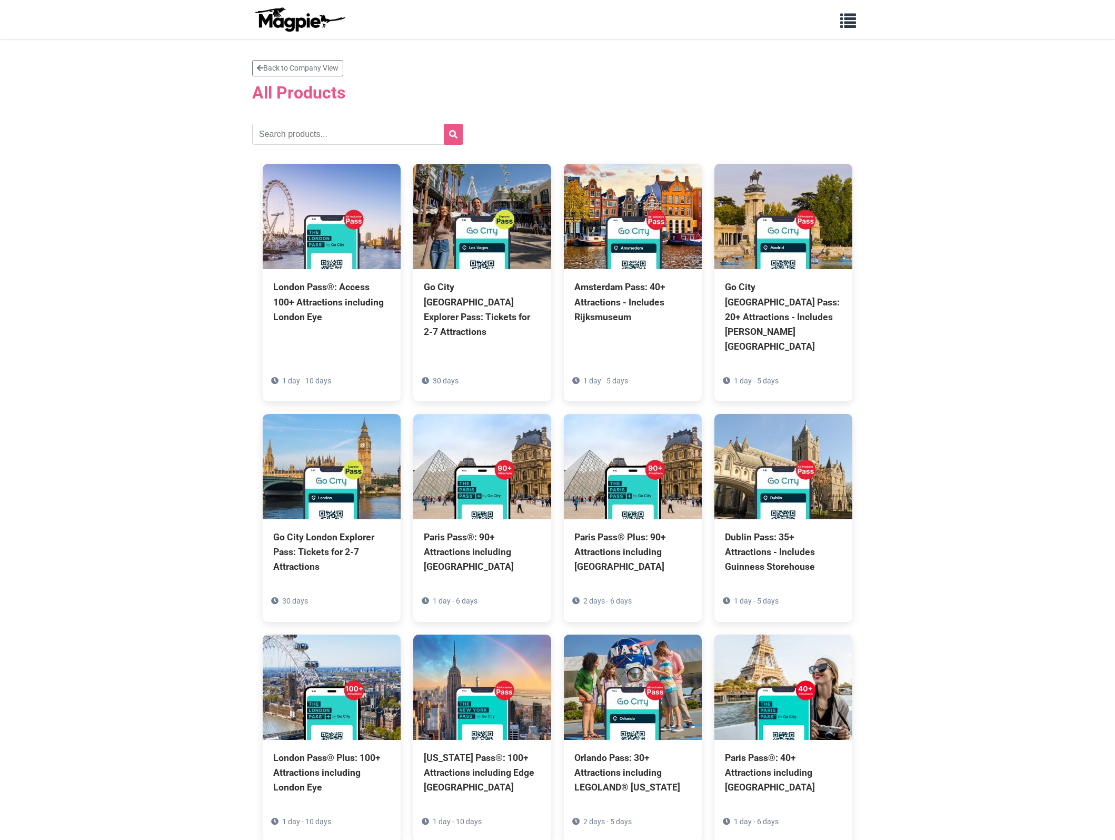  What do you see at coordinates (332, 773) in the screenshot?
I see `div: London Pass® Plus: 100+ Attractions including London Eye` at bounding box center [332, 773].